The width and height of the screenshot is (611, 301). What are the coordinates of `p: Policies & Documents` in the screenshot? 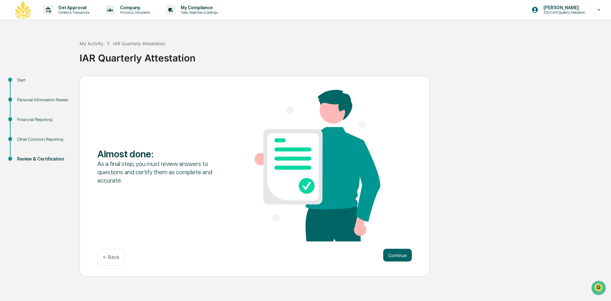 It's located at (134, 12).